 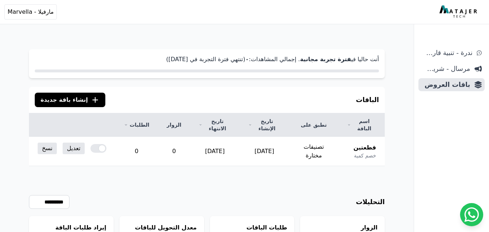 I want to click on span: باقات العروض, so click(x=445, y=85).